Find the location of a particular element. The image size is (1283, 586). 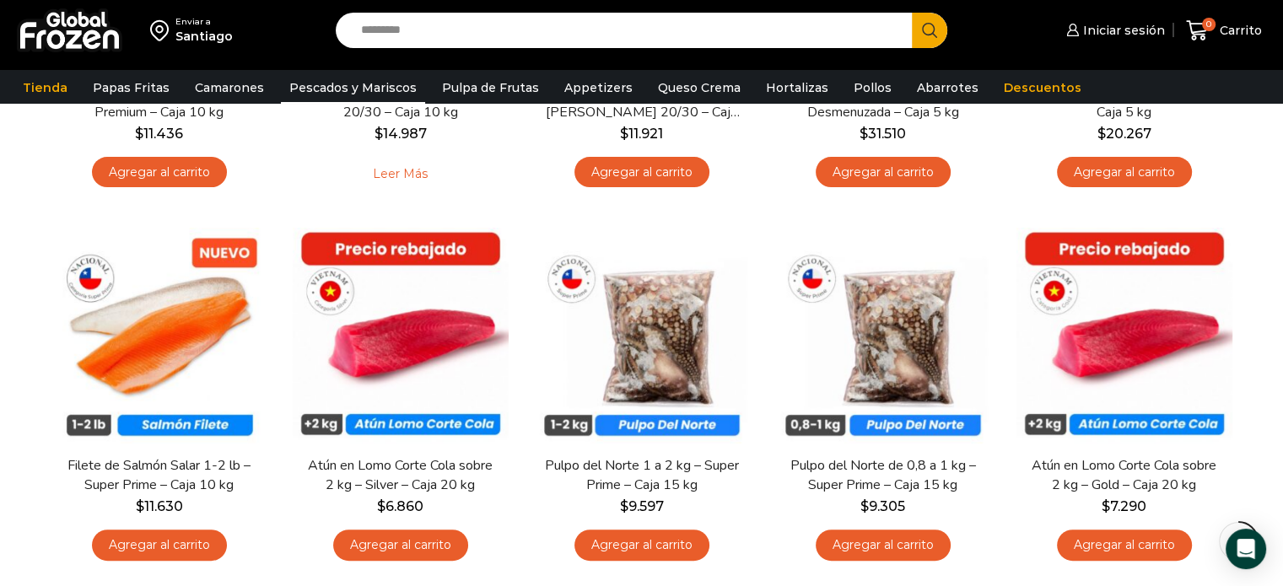

bdi: 31.510 is located at coordinates (882, 133).